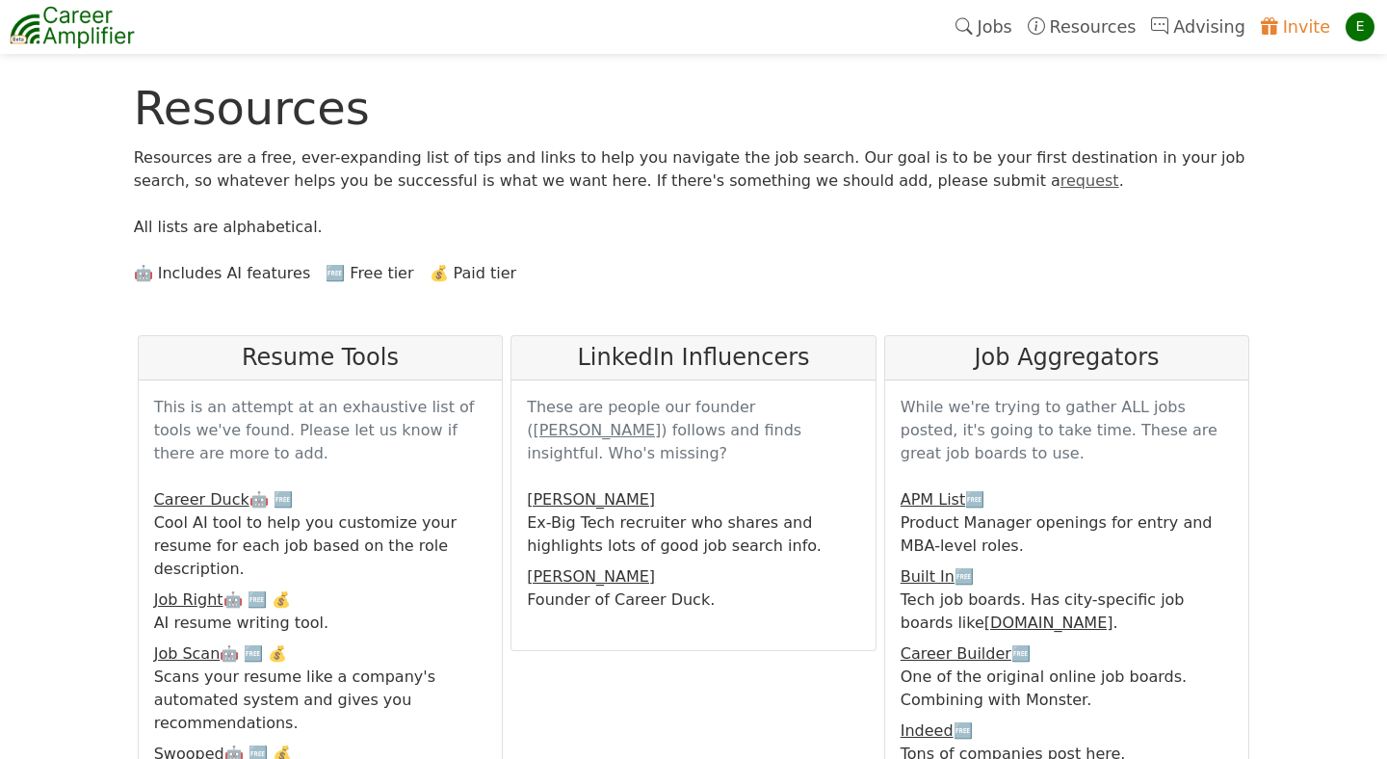 This screenshot has width=1387, height=759. What do you see at coordinates (1360, 27) in the screenshot?
I see `div: E` at bounding box center [1360, 27].